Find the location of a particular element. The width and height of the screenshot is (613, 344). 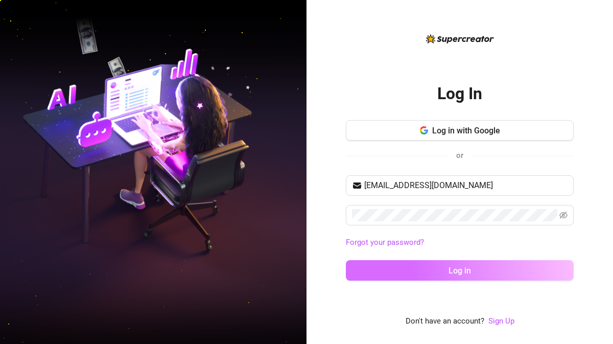

a: Sign Up is located at coordinates (501, 321).